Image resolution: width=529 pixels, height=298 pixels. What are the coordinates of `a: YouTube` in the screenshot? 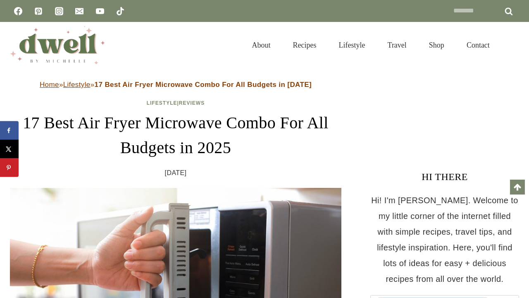 It's located at (100, 11).